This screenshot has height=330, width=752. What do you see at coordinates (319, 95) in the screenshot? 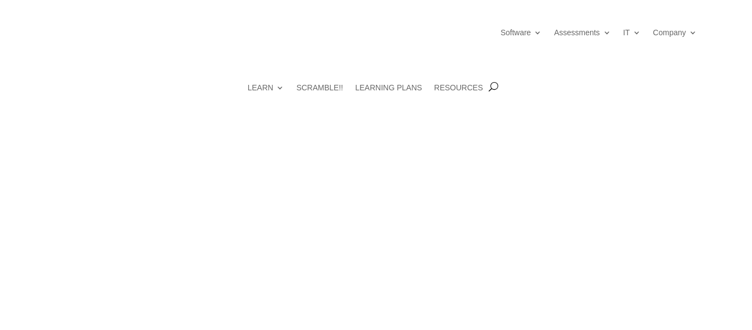
I see `a: SCRAMBLE!!` at bounding box center [319, 95].